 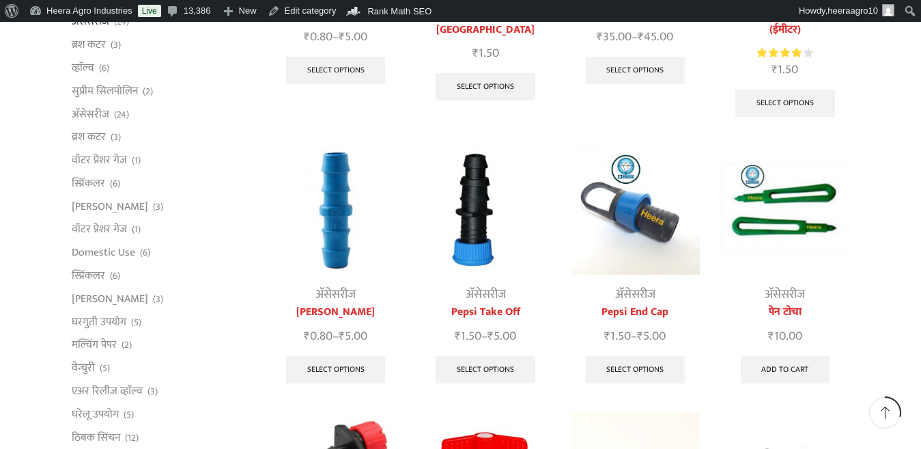 What do you see at coordinates (614, 37) in the screenshot?
I see `bdi: 35.00` at bounding box center [614, 37].